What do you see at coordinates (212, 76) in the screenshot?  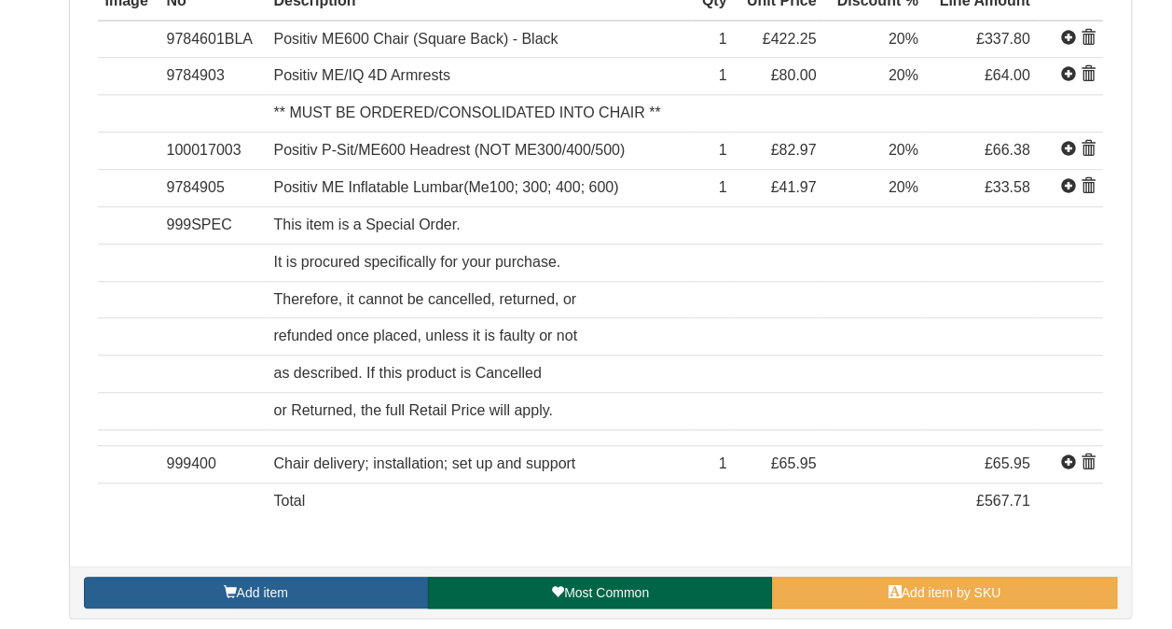 I see `td: 9784903` at bounding box center [212, 76].